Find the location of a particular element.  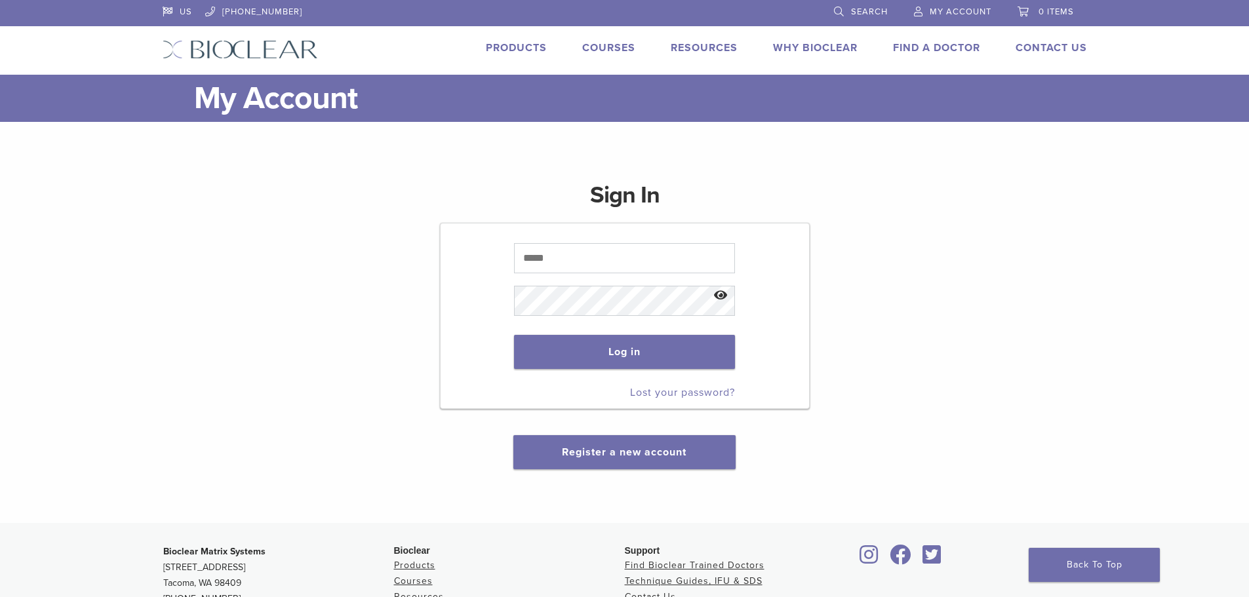

a: Find Bioclear Trained Doctors is located at coordinates (694, 565).